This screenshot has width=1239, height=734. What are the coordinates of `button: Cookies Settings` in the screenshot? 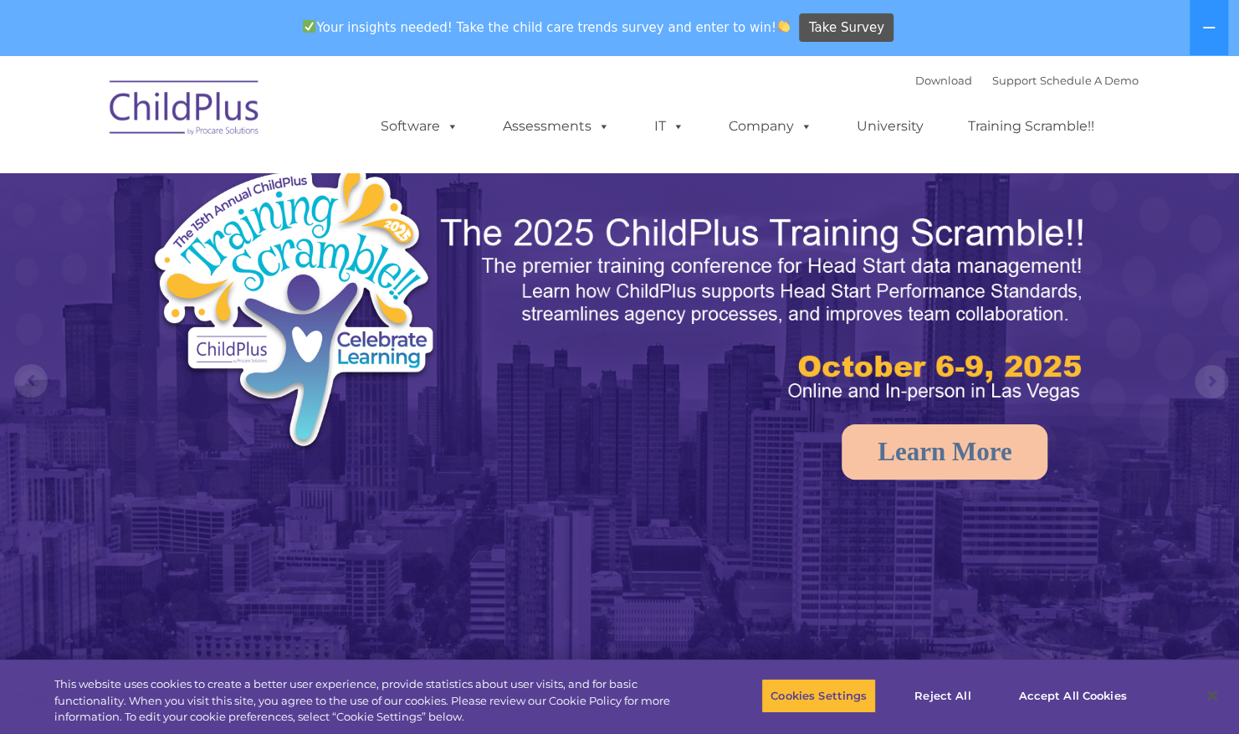 It's located at (818, 695).